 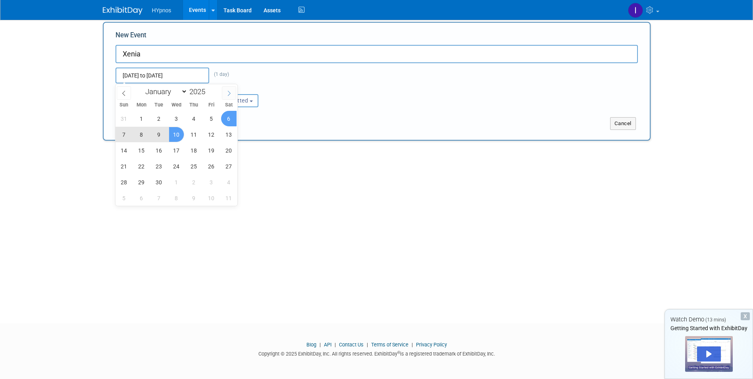 What do you see at coordinates (176, 166) in the screenshot?
I see `span: September 24, 2025` at bounding box center [176, 166].